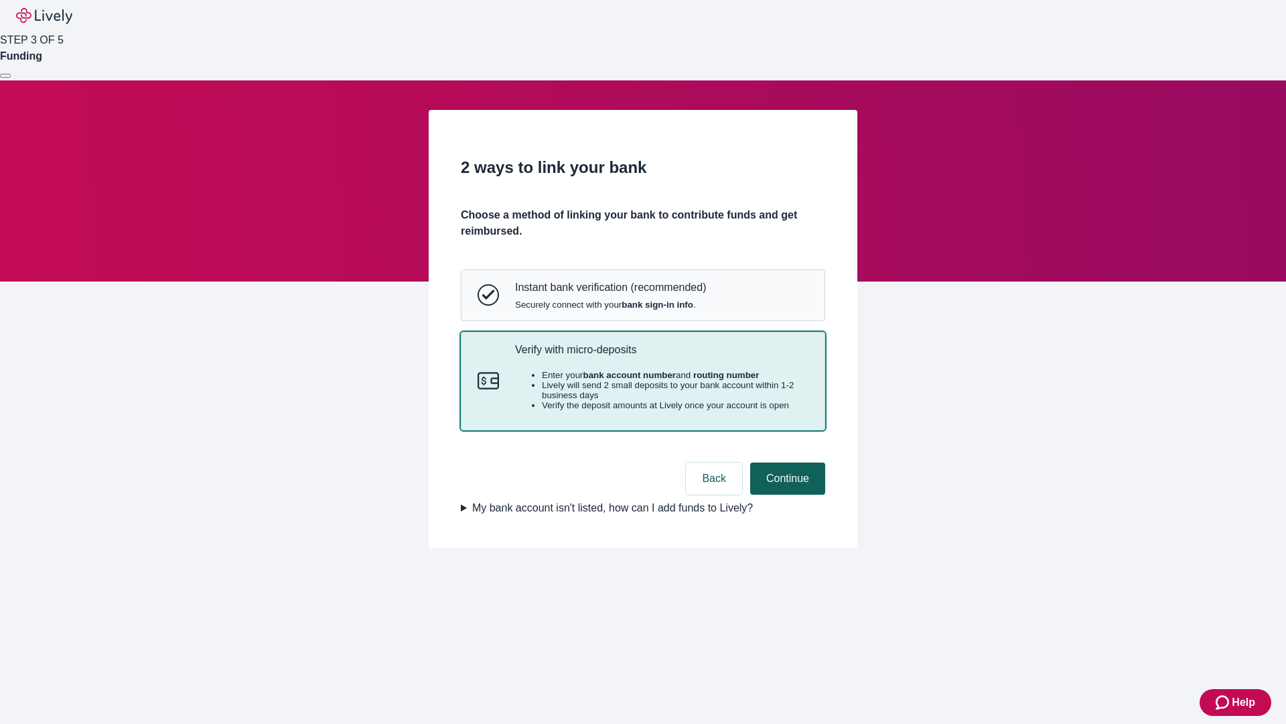 This screenshot has height=724, width=1286. What do you see at coordinates (643, 381) in the screenshot?
I see `button: Micro-depositsVerify with micro-depositsEnter yourbank account numberand routing numberLively wil...` at bounding box center [643, 381].